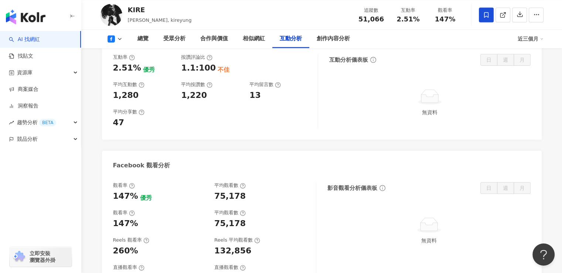 The height and width of the screenshot is (273, 562). Describe the element at coordinates (24, 40) in the screenshot. I see `a: searchAI 找網紅` at that location.